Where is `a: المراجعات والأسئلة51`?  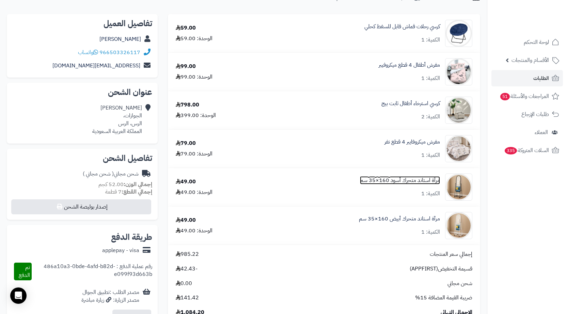 a: المراجعات والأسئلة51 is located at coordinates (527, 96).